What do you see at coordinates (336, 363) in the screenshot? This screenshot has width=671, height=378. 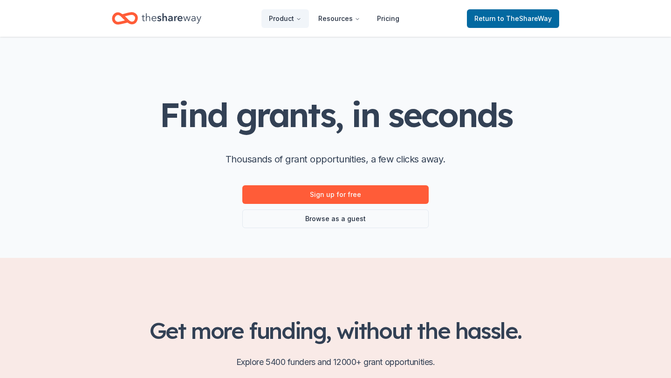 I see `p: Explore 5400 funders and 12000+ grant opportunities.` at bounding box center [336, 363].